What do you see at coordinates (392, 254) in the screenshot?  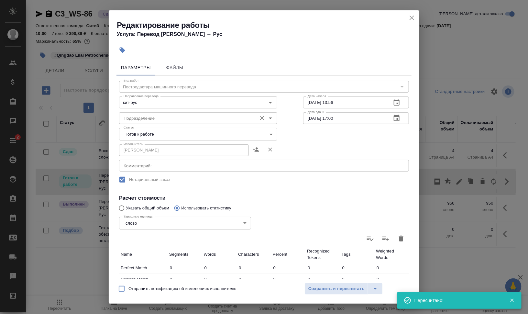 I see `p: Weighted Words` at bounding box center [392, 254].